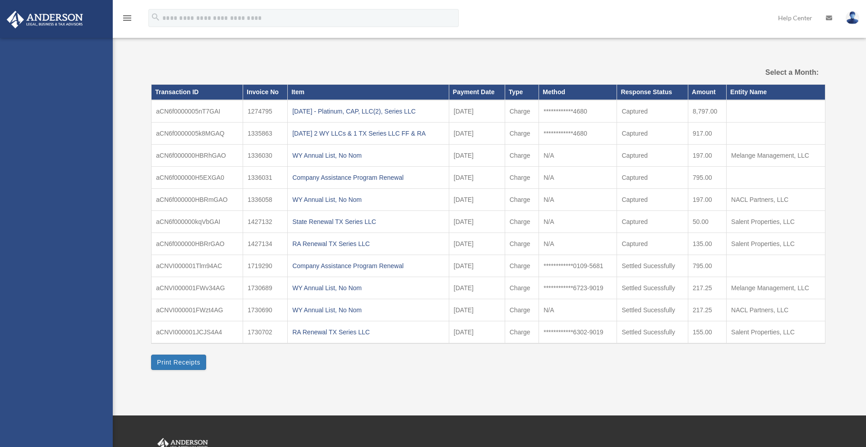 This screenshot has width=866, height=447. I want to click on td: 1730690, so click(265, 310).